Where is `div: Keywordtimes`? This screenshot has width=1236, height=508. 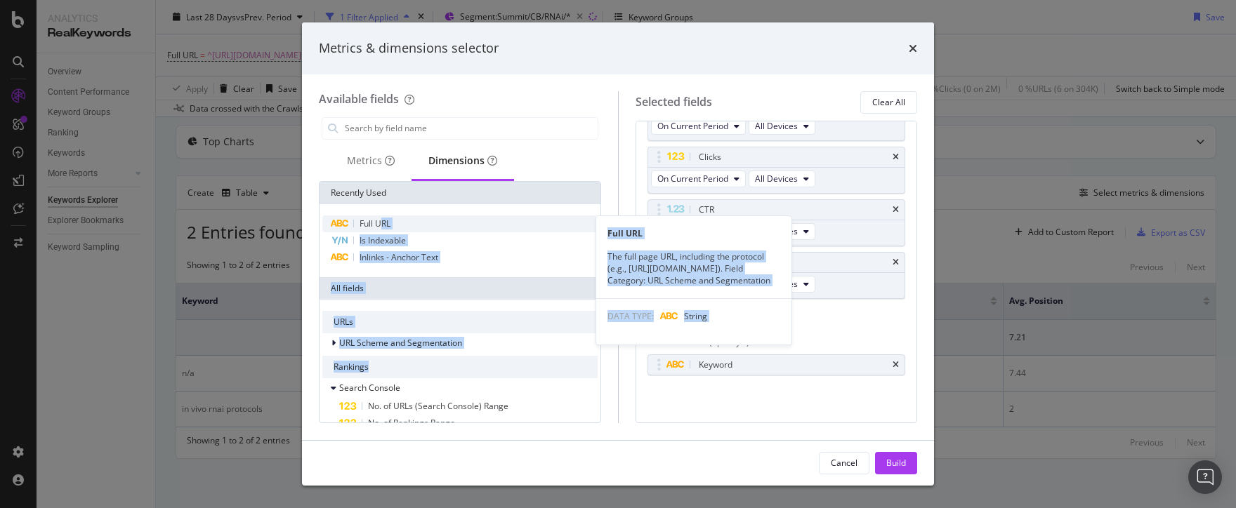 div: Keywordtimes is located at coordinates (777, 365).